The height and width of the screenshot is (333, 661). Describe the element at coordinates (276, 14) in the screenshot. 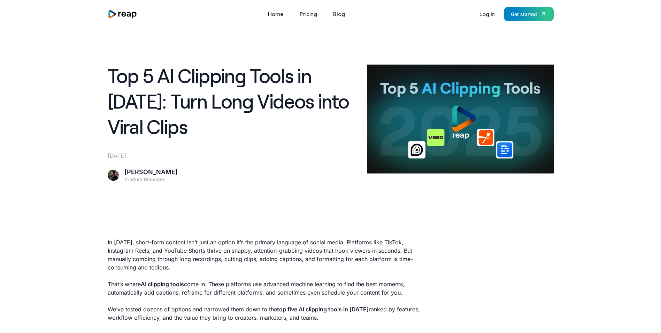

I see `a: Home` at that location.